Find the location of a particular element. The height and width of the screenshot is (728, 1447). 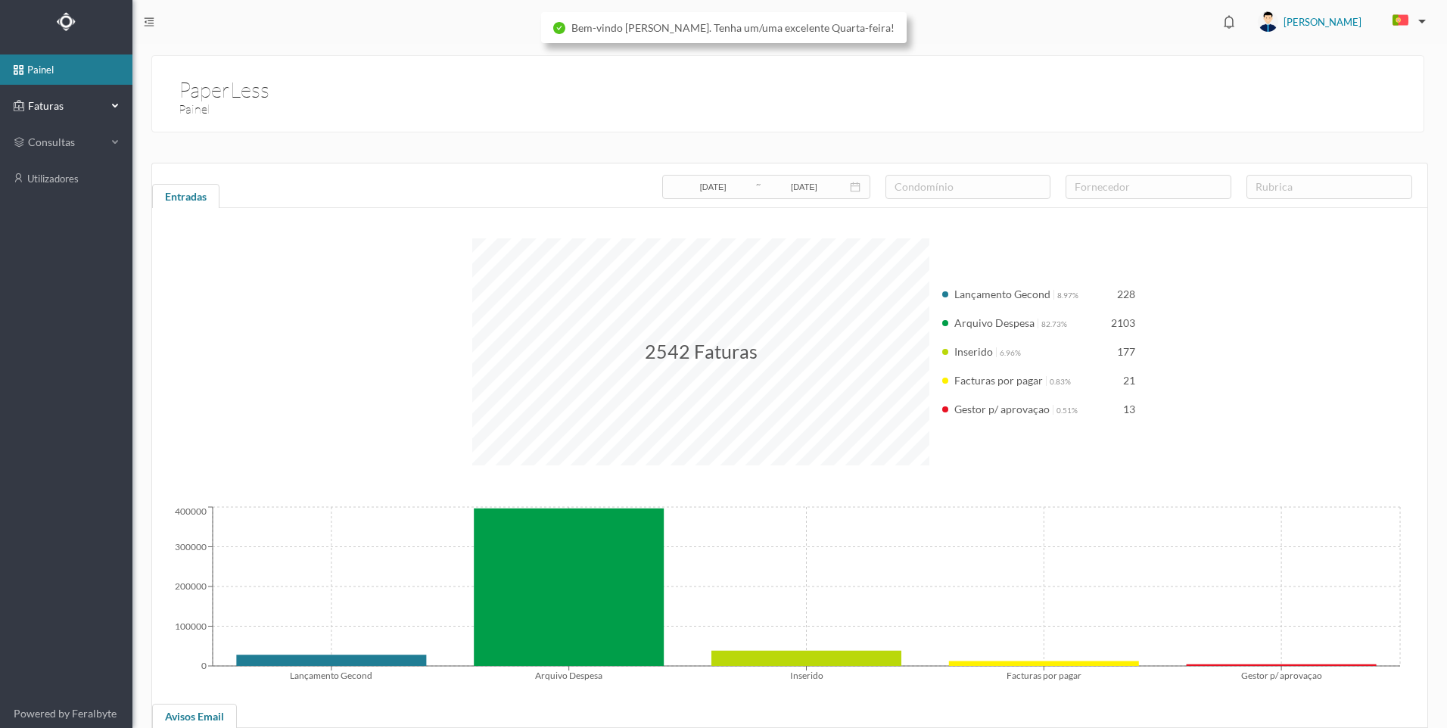

div: Entradas is located at coordinates (185, 199).